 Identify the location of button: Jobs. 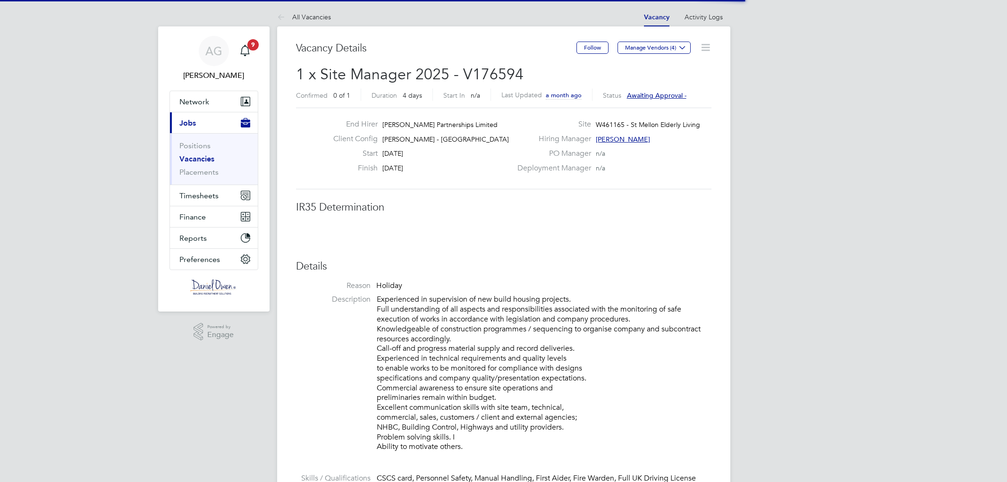
(214, 123).